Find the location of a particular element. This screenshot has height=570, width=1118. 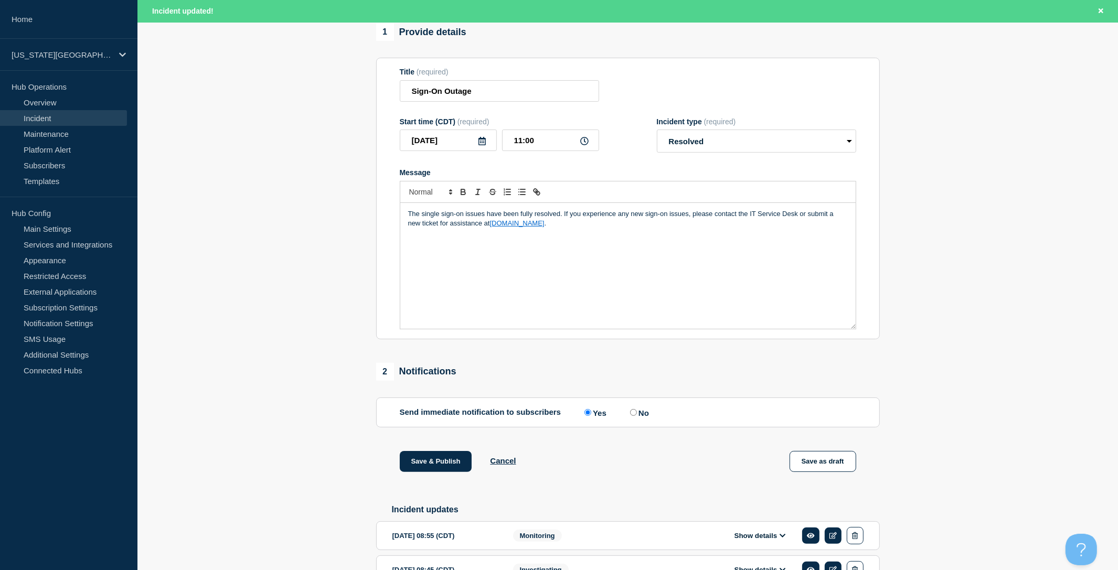

button: Toggle link is located at coordinates (537, 192).